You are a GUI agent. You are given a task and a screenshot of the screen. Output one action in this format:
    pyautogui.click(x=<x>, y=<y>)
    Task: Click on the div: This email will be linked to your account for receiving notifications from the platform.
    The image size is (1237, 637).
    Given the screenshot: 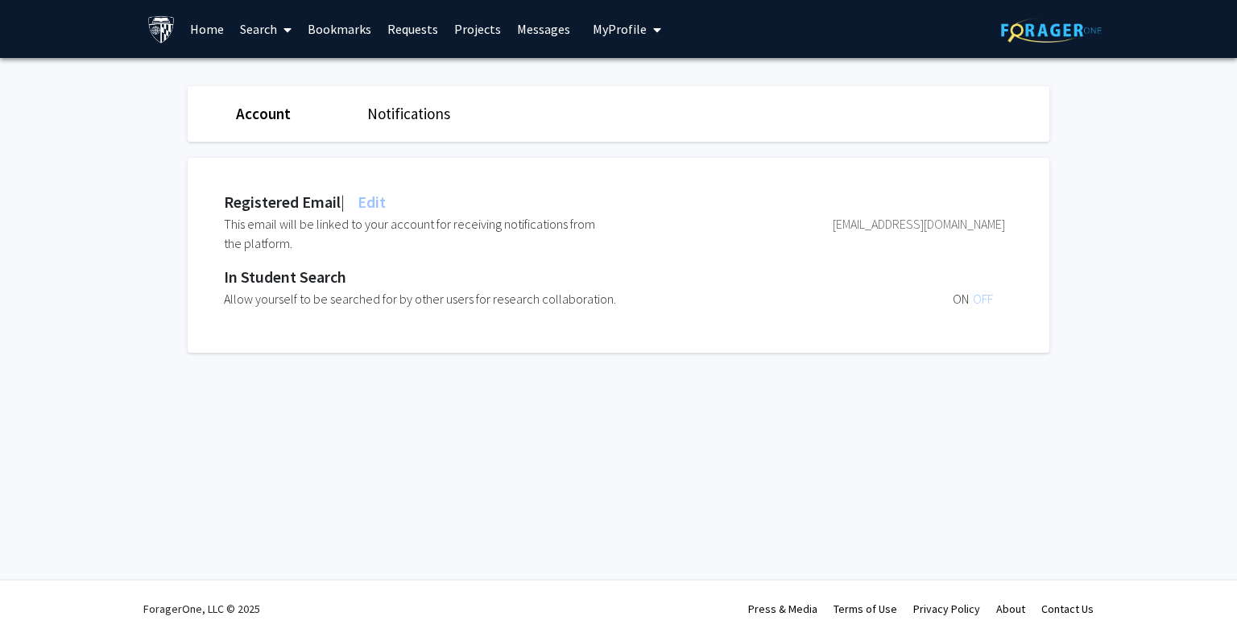 What is the action you would take?
    pyautogui.click(x=419, y=234)
    